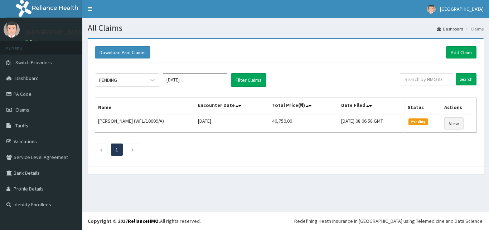  Describe the element at coordinates (450, 29) in the screenshot. I see `a: Dashboard` at that location.